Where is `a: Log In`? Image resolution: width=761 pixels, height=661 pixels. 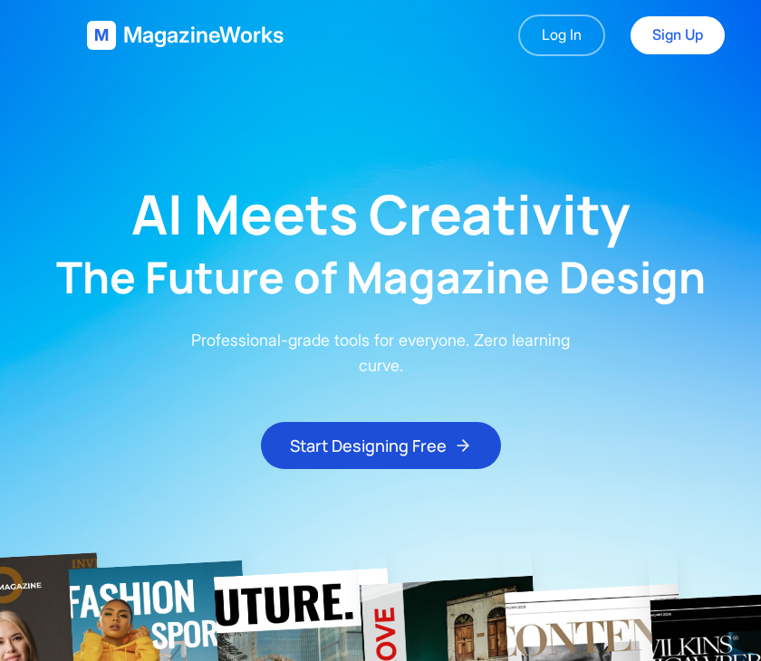
a: Log In is located at coordinates (562, 35).